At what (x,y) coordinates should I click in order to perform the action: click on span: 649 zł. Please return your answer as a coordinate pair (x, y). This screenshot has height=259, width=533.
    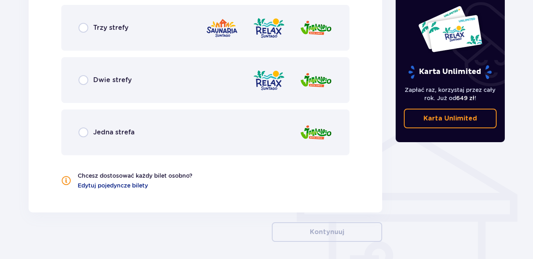
    Looking at the image, I should click on (465, 98).